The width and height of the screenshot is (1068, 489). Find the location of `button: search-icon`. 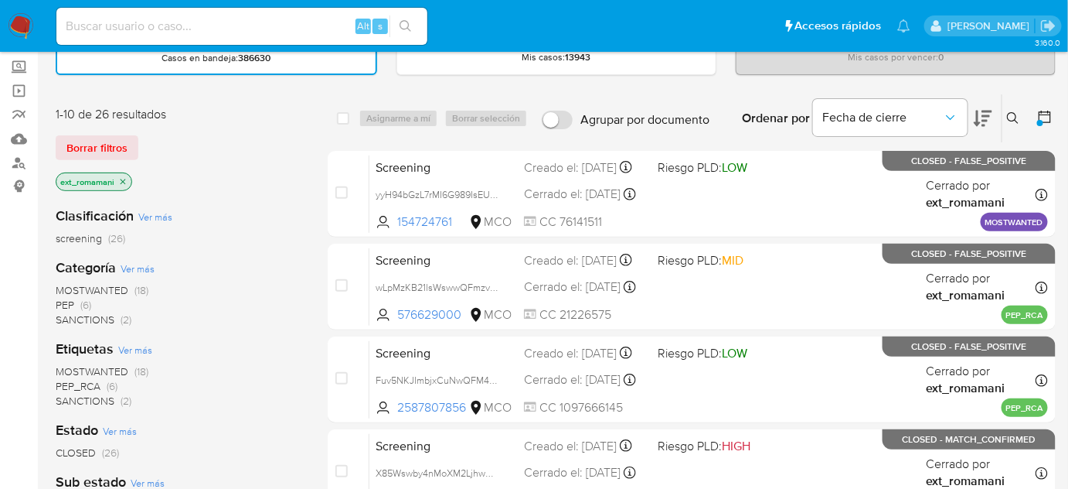

button: search-icon is located at coordinates (405, 26).